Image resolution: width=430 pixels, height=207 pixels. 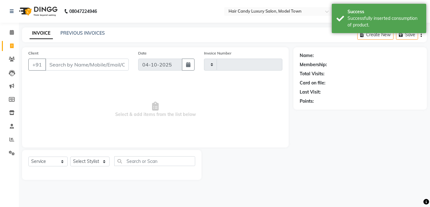 What do you see at coordinates (313, 64) in the screenshot?
I see `div: Membership:` at bounding box center [313, 64].